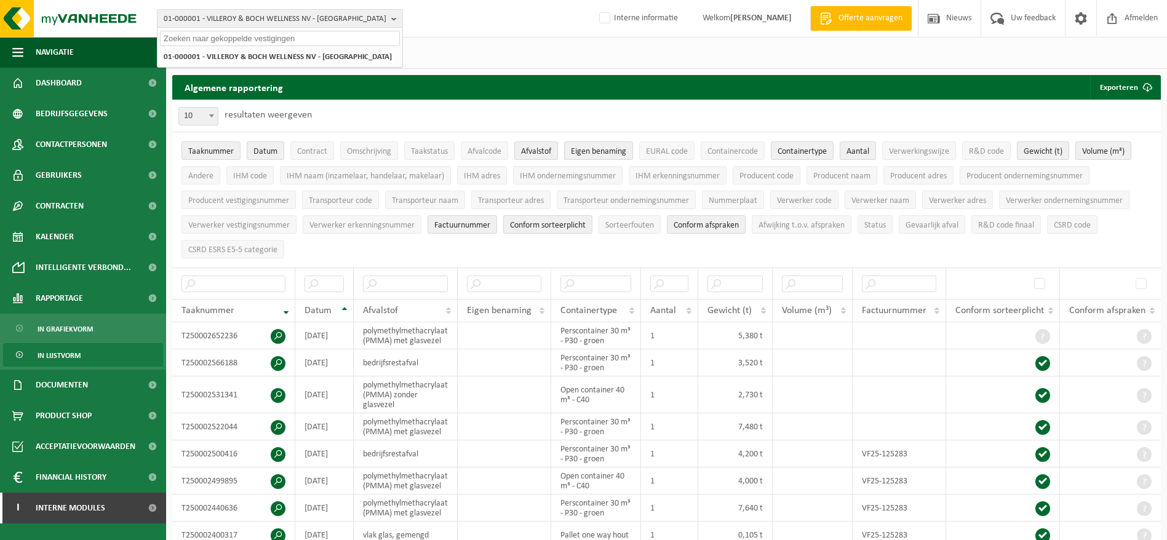 This screenshot has width=1167, height=540. What do you see at coordinates (234, 454) in the screenshot?
I see `td: T250002500416` at bounding box center [234, 454].